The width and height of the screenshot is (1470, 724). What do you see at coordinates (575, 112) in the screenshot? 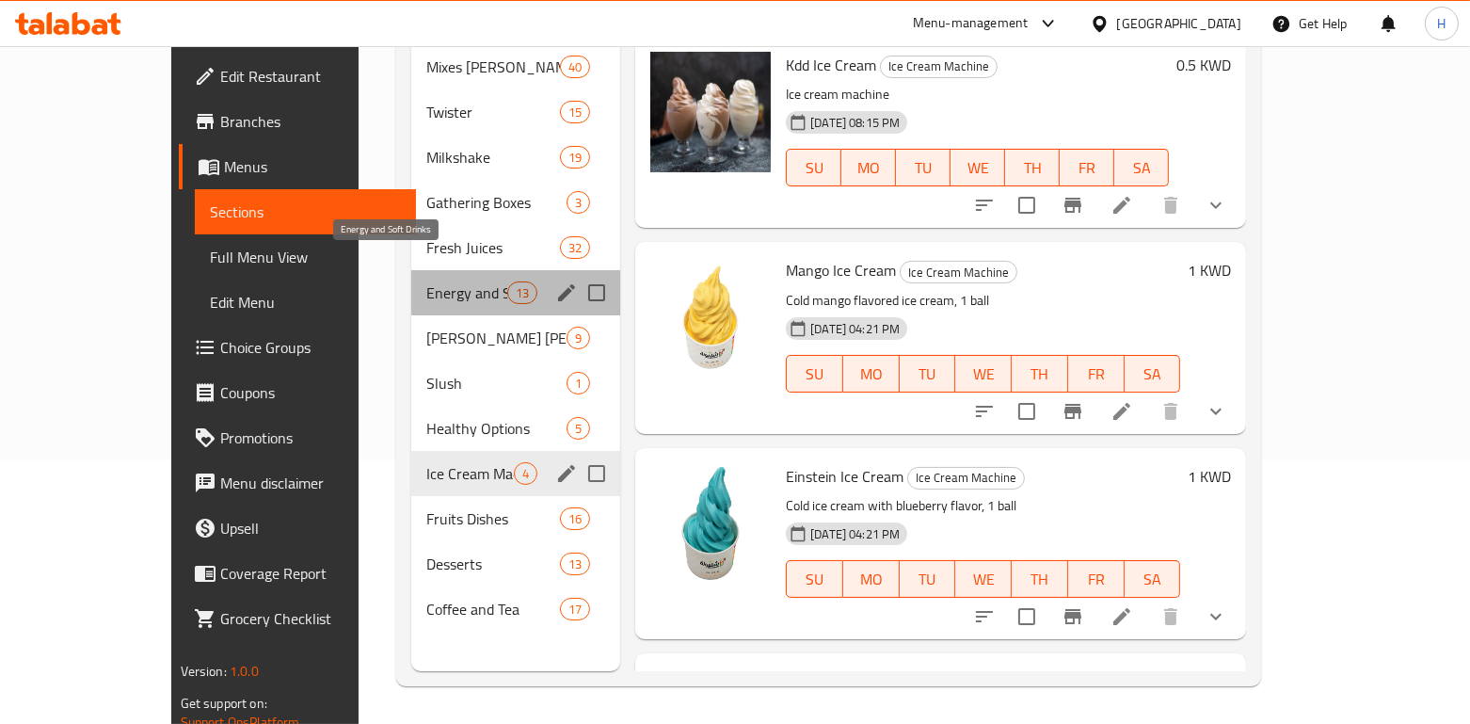
I see `span: 15` at bounding box center [575, 112].